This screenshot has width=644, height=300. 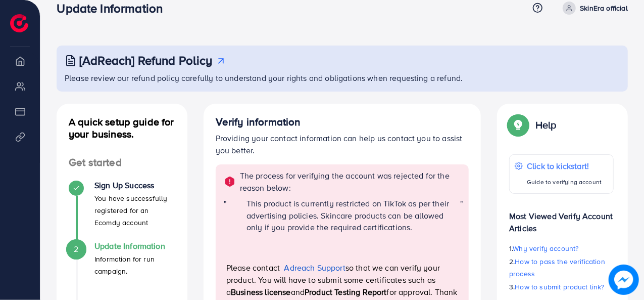 What do you see at coordinates (546, 125) in the screenshot?
I see `p: Help` at bounding box center [546, 125].